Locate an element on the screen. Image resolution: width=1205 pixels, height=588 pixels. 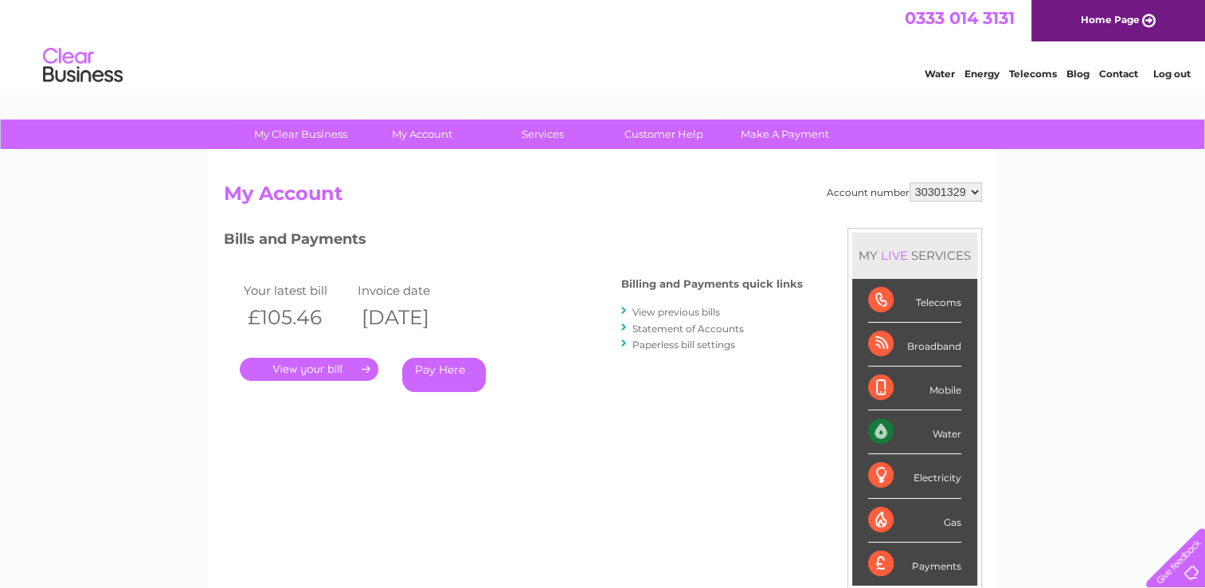
a: View previous bills is located at coordinates (676, 311).